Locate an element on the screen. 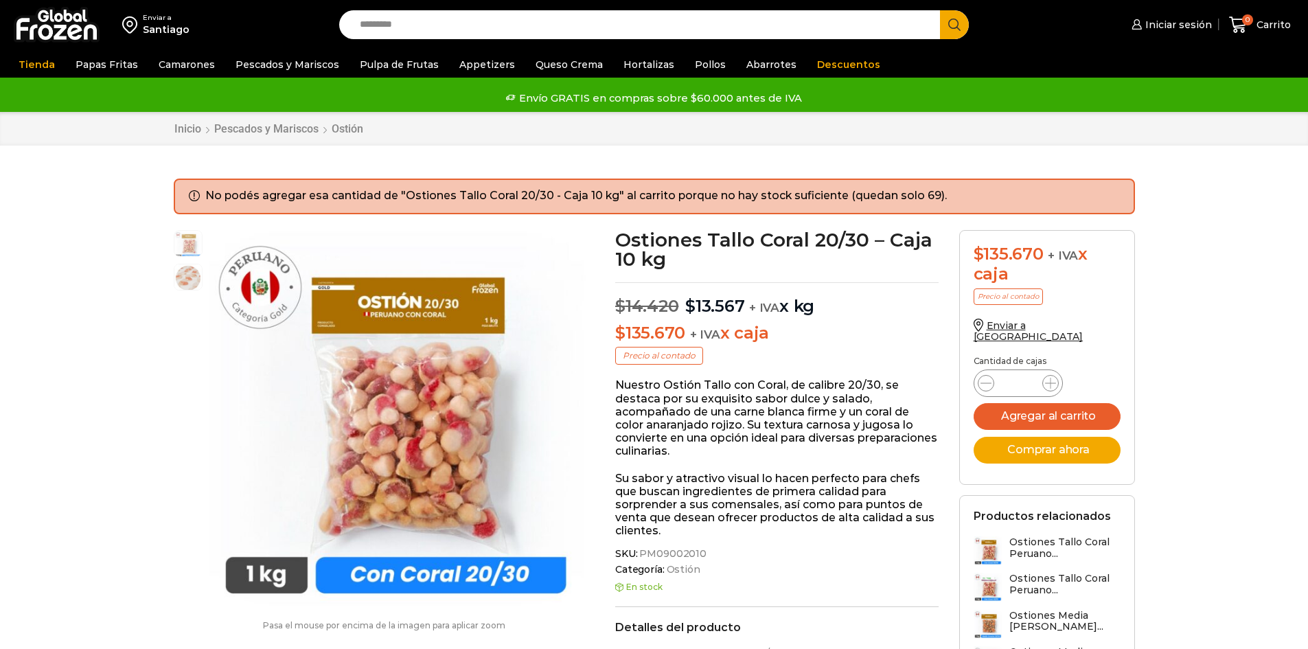  bdi: 14.420 is located at coordinates (647, 306).